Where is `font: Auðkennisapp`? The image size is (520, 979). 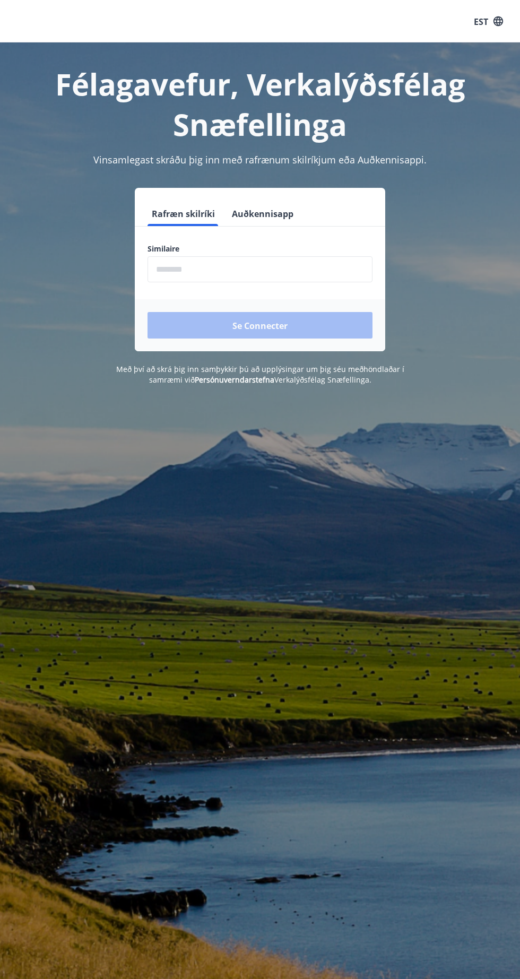
font: Auðkennisapp is located at coordinates (263, 214).